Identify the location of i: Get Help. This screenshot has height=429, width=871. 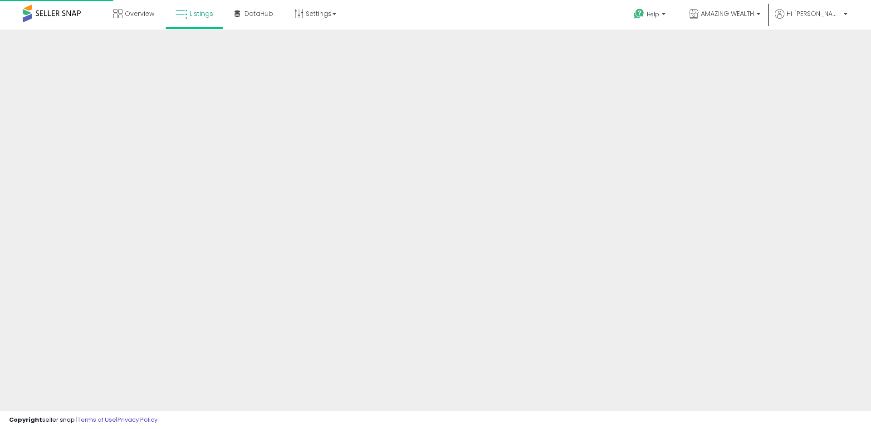
(639, 14).